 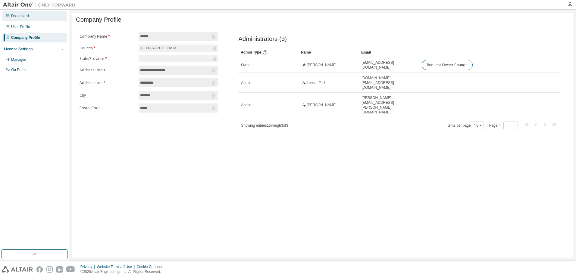 I want to click on label: Address Line 1, so click(x=107, y=70).